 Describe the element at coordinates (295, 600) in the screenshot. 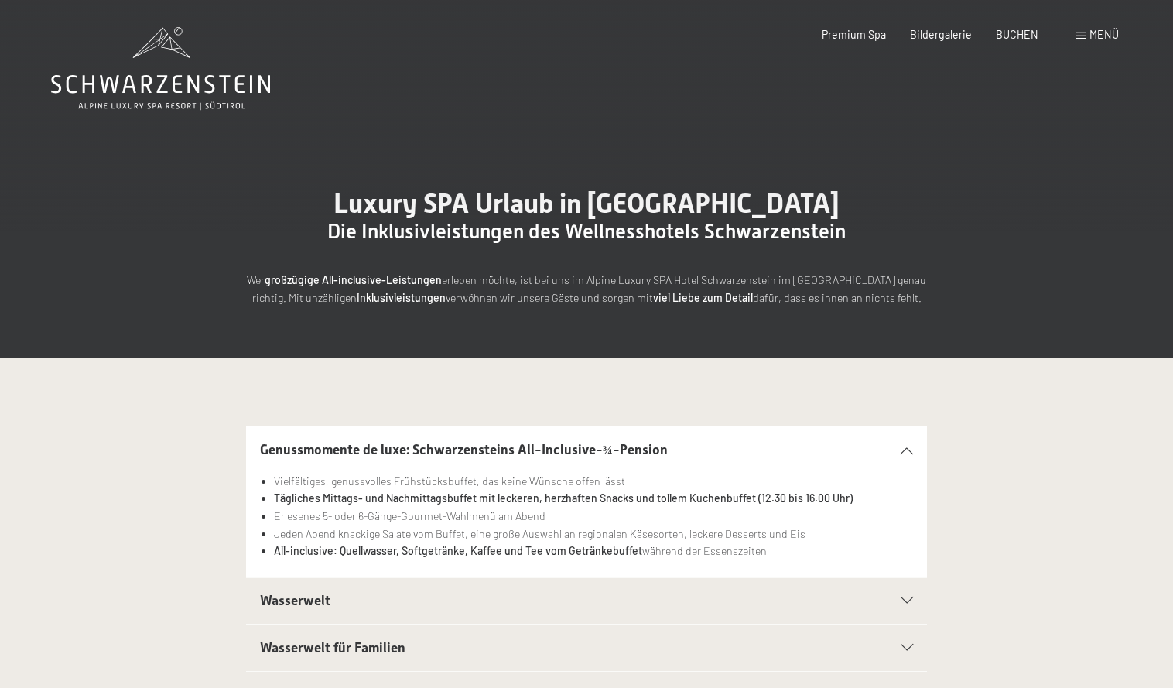

I see `span: Wasserwelt` at that location.